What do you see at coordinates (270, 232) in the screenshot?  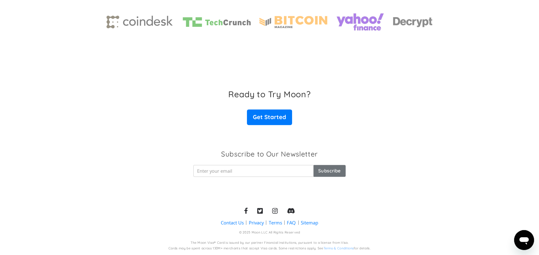 I see `div: © 2025 Moon LLC All Rights Reserved` at bounding box center [270, 232].